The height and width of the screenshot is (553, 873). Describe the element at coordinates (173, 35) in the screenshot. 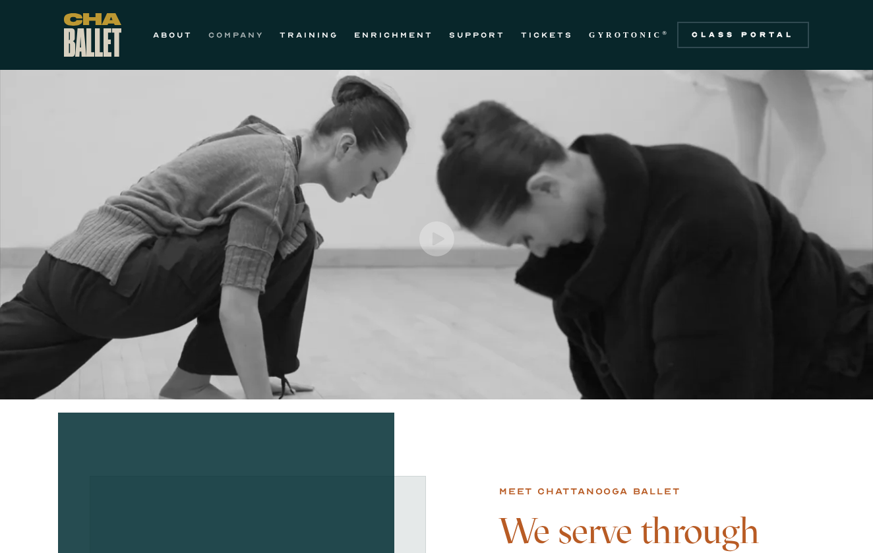

I see `a: ABOUT` at that location.